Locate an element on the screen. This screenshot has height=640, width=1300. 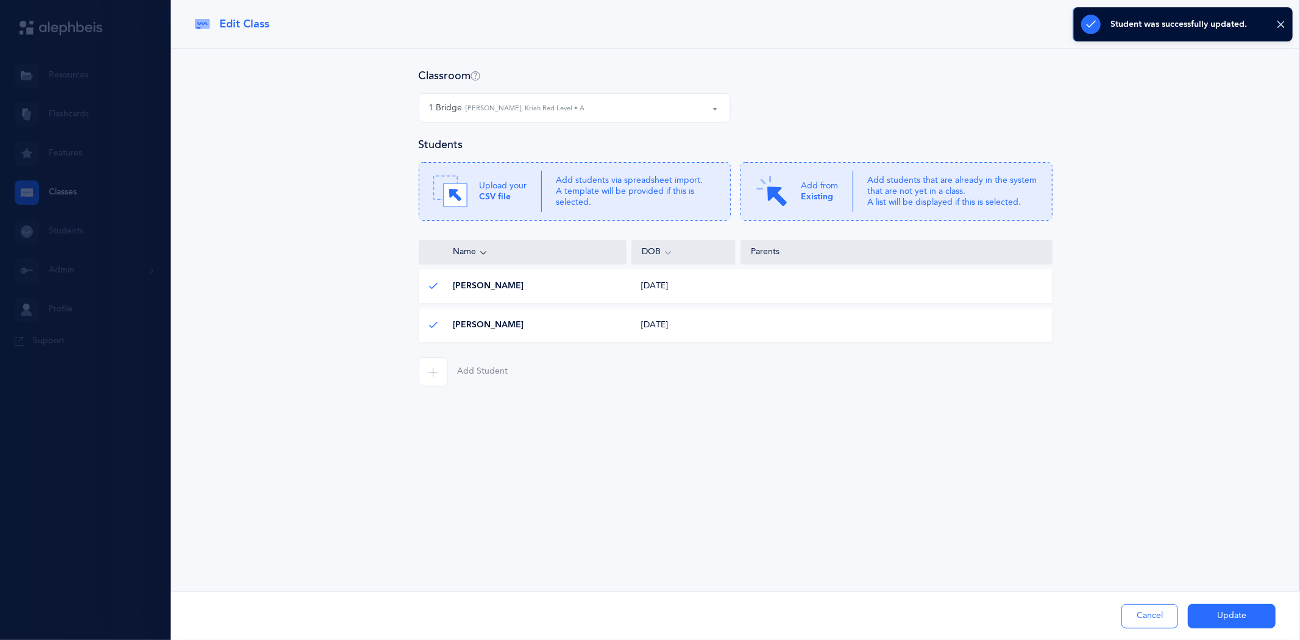
button: Cancel is located at coordinates (1150, 616).